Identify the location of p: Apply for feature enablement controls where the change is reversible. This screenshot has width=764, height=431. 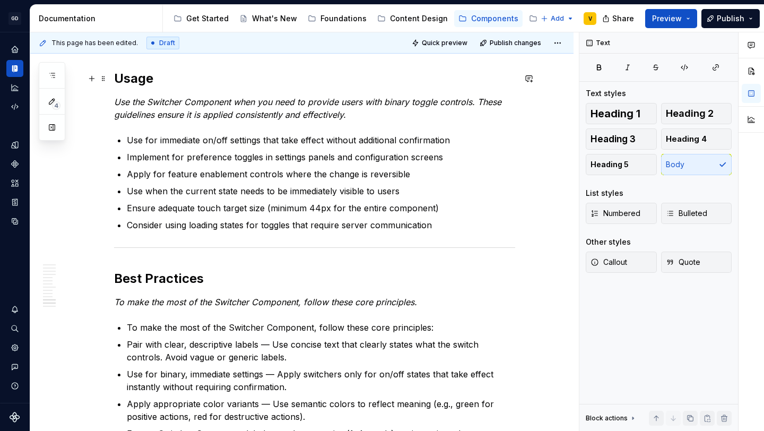
(321, 174).